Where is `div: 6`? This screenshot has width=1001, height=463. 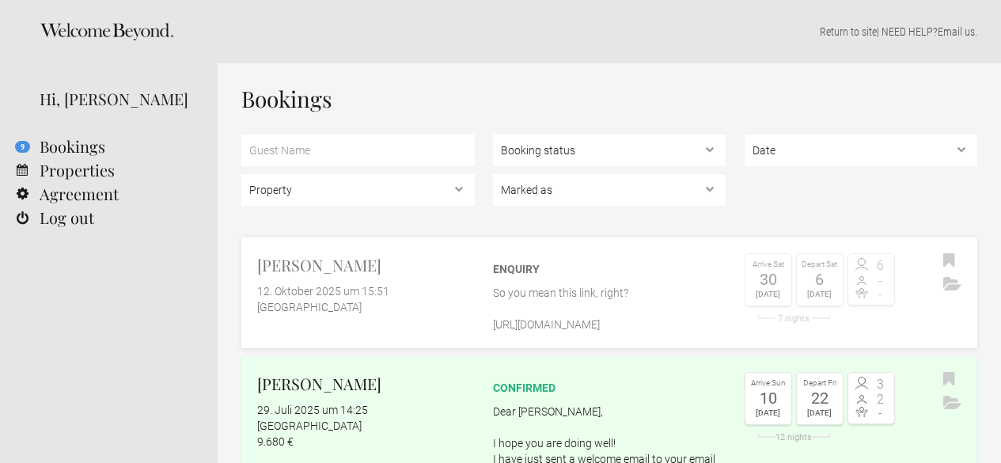 div: 6 is located at coordinates (820, 279).